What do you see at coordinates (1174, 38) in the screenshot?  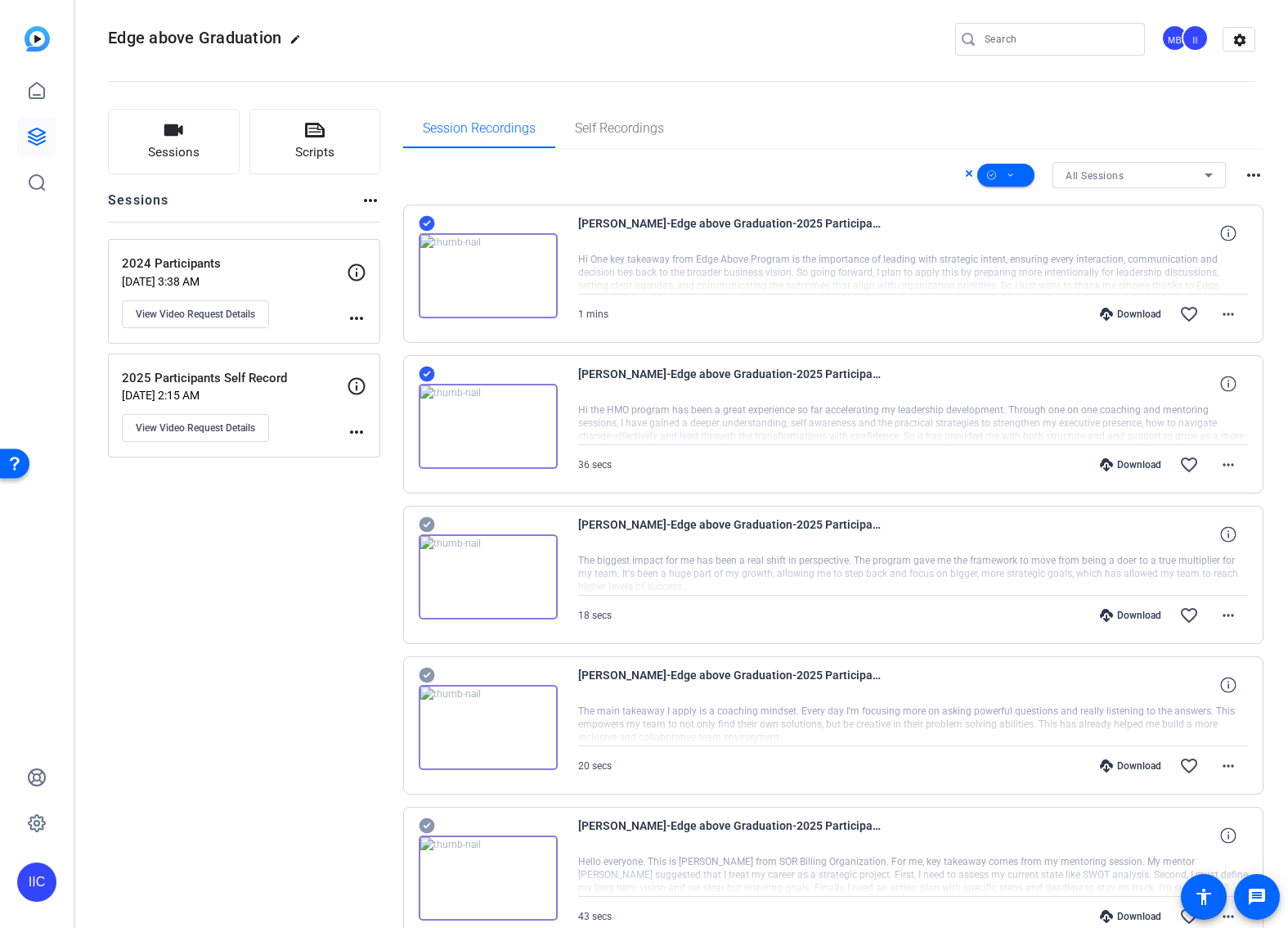 I see `div: MB` at bounding box center [1174, 38].